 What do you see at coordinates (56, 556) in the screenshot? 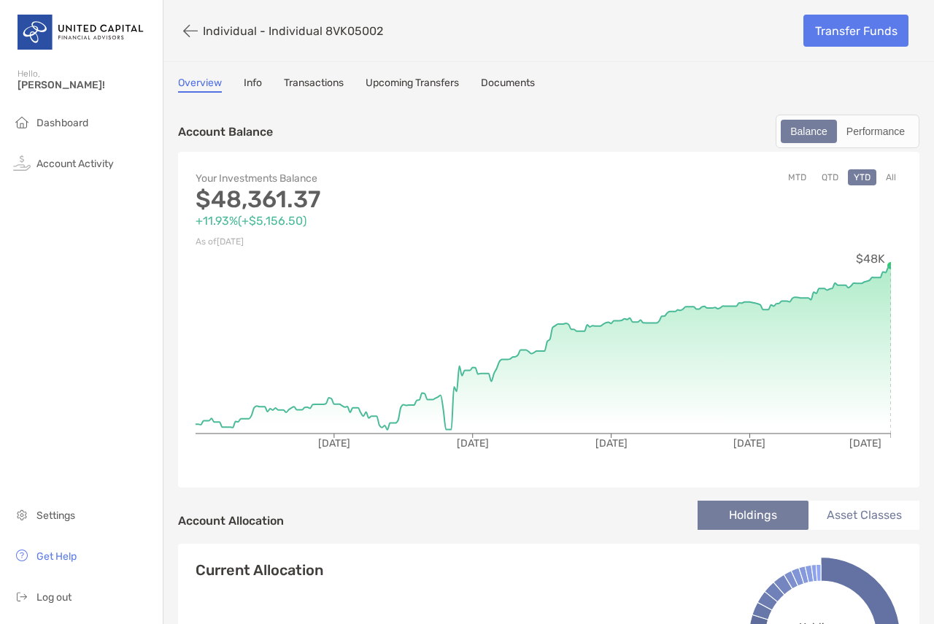
I see `span: Get Help` at bounding box center [56, 556].